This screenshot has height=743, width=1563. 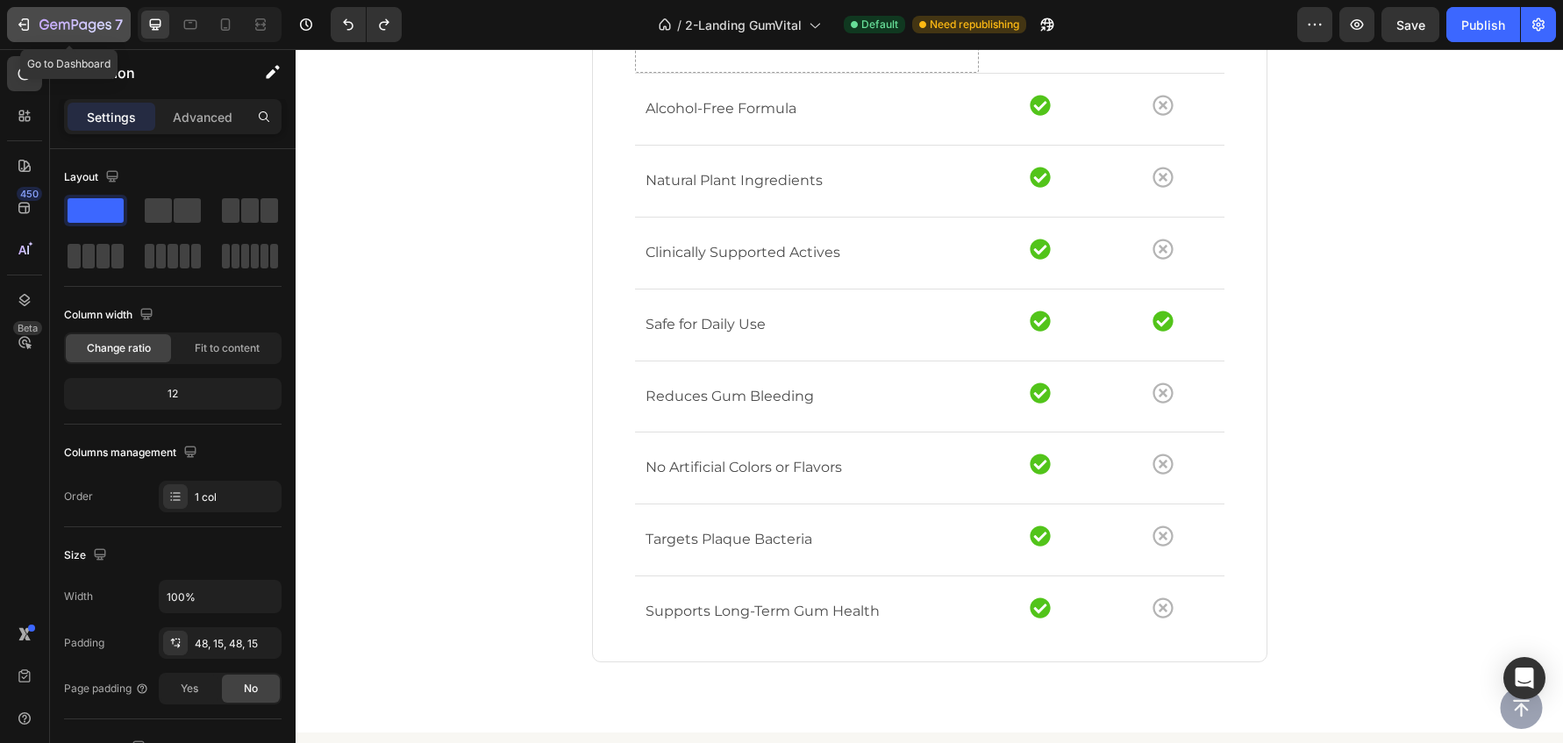 I want to click on p: Safe for Daily Use, so click(x=511, y=275).